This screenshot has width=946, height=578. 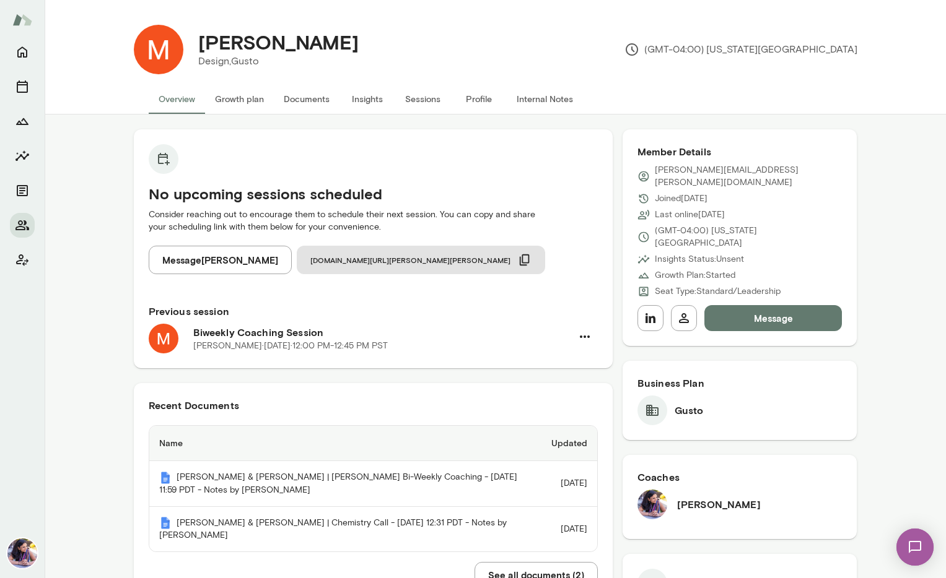 I want to click on h6: Biweekly Coaching Session, so click(x=382, y=333).